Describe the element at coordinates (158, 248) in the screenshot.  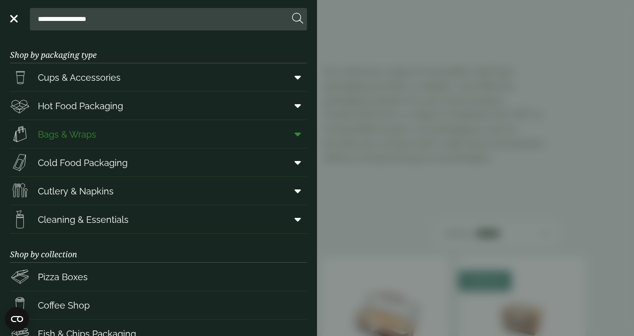
I see `h3: Shop by collection` at that location.